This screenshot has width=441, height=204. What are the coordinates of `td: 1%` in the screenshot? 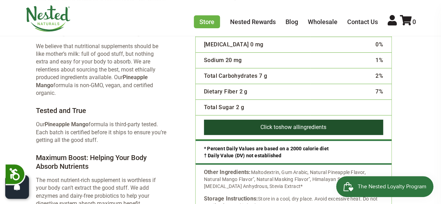 It's located at (350, 60).